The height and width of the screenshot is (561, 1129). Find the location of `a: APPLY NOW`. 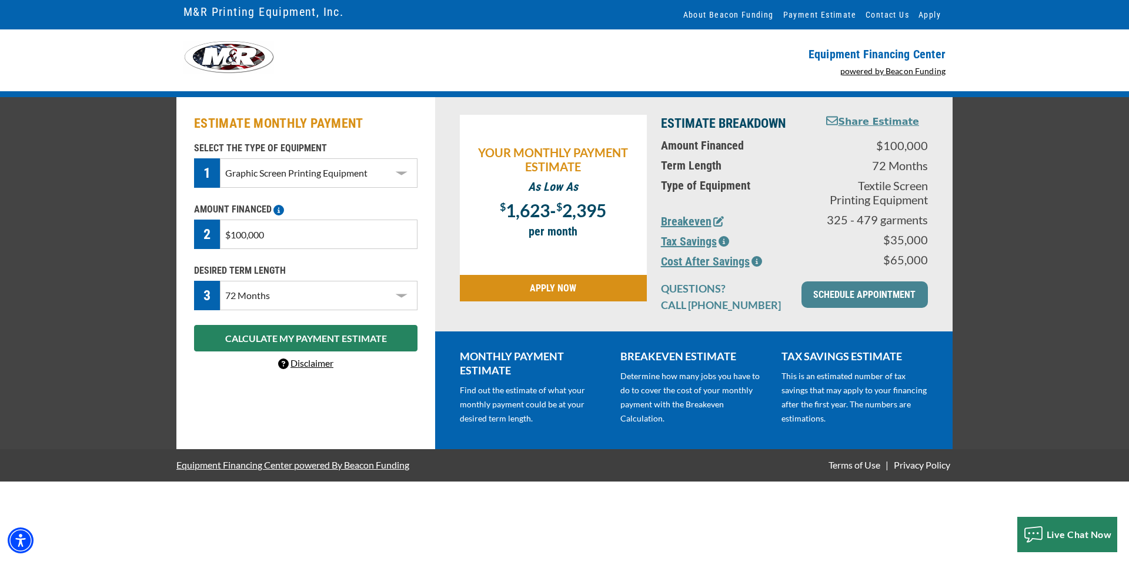

a: APPLY NOW is located at coordinates (554, 288).